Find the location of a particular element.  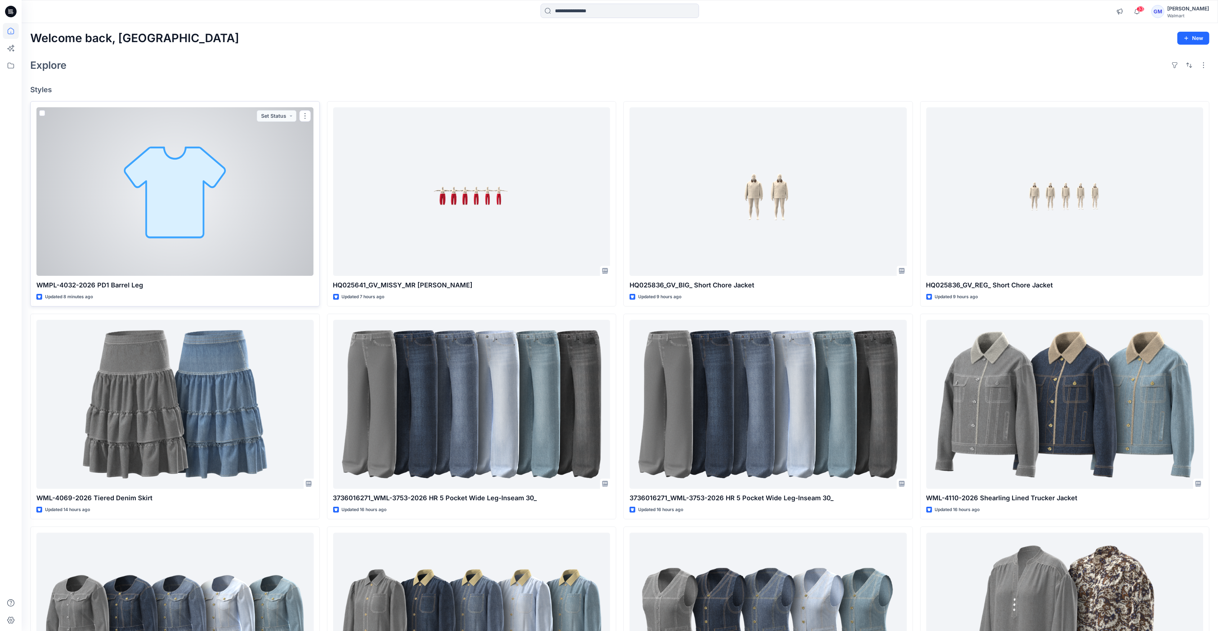

a: WML-4110-2026 Shearling Lined Trucker Jacket is located at coordinates (1065, 404).